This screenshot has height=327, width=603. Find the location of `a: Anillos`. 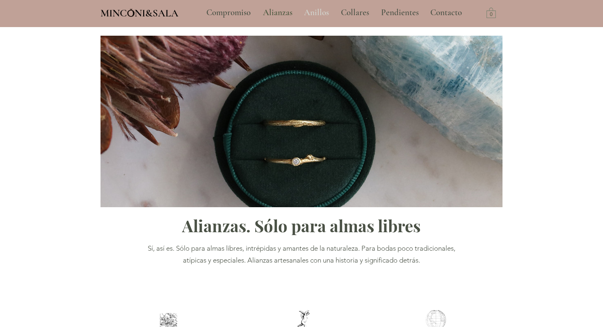

a: Anillos is located at coordinates (316, 13).